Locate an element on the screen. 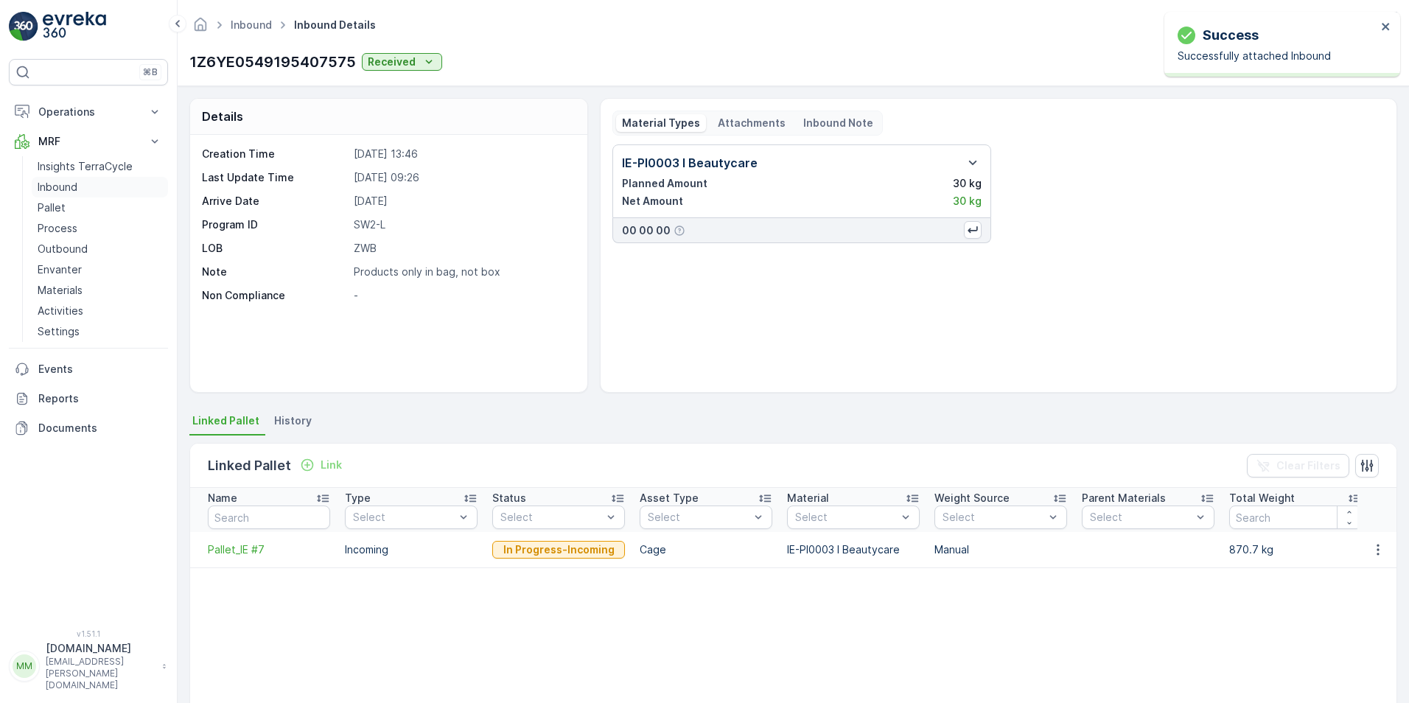 The width and height of the screenshot is (1409, 703). p: Net Amount is located at coordinates (652, 201).